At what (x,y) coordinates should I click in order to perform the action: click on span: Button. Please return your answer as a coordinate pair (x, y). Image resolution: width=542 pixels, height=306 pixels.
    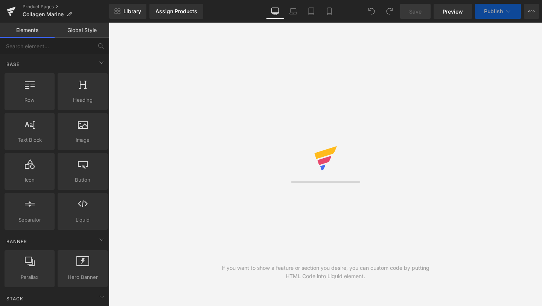
    Looking at the image, I should click on (82, 180).